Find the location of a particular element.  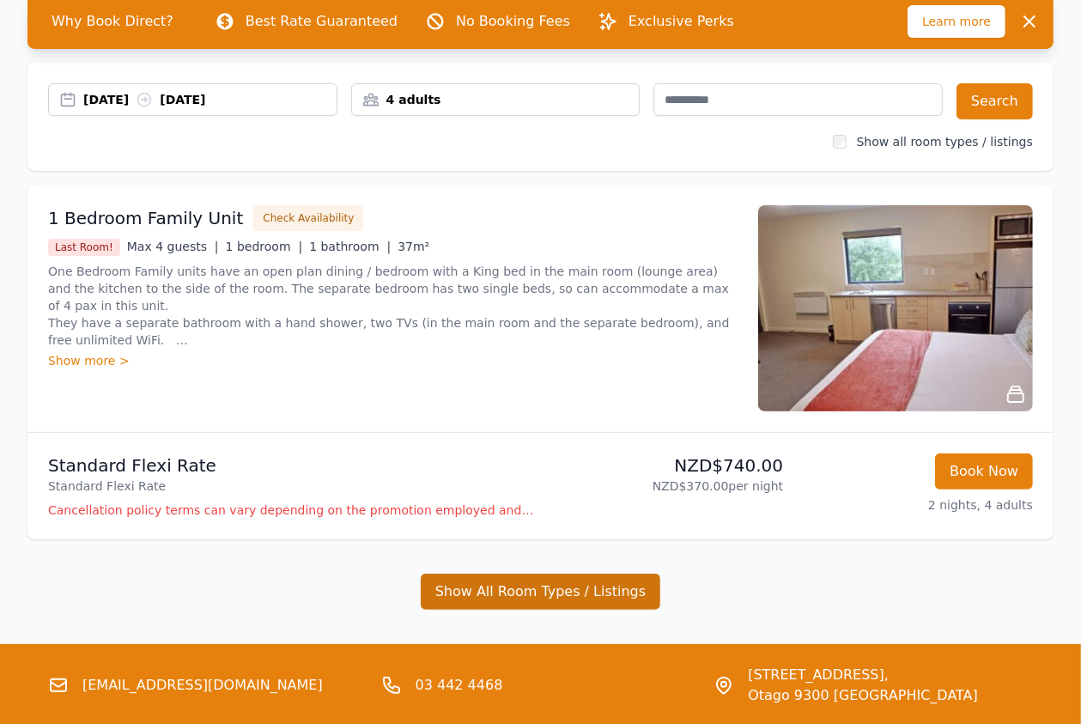

p: One Bedroom Family units have an open plan dining / bedroom with a King bed in the main room (lou... is located at coordinates (392, 306).